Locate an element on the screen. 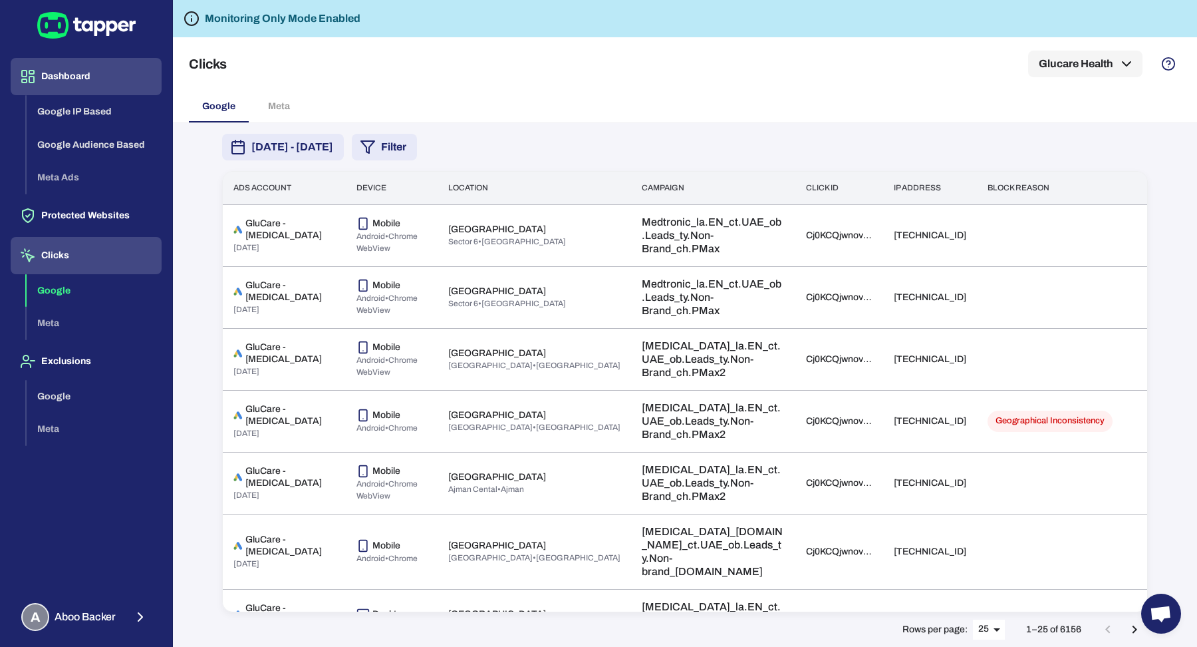  h5: Clicks is located at coordinates (208, 64).